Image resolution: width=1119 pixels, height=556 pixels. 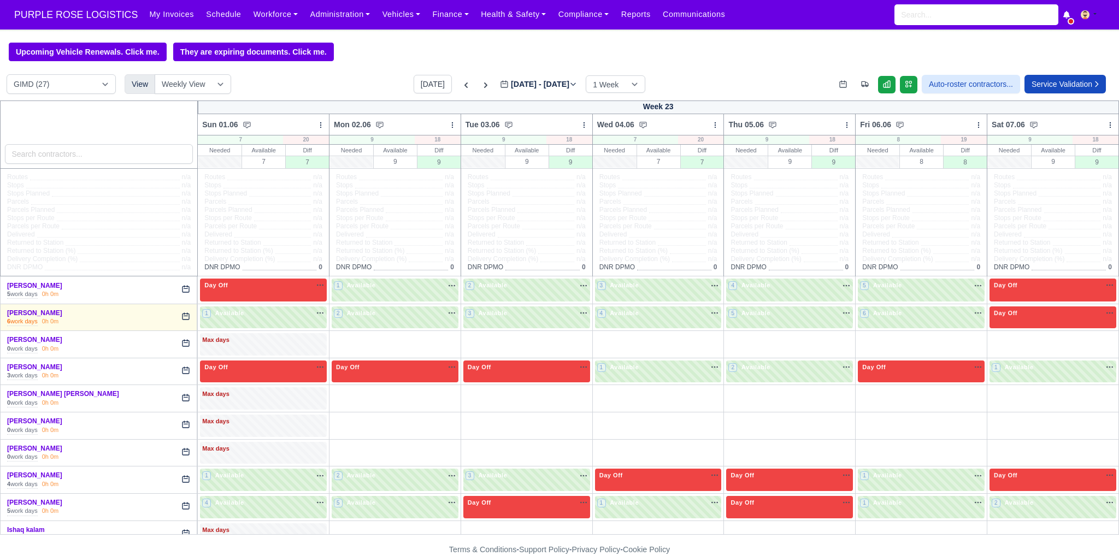 I want to click on input: Search contractors..., so click(x=99, y=154).